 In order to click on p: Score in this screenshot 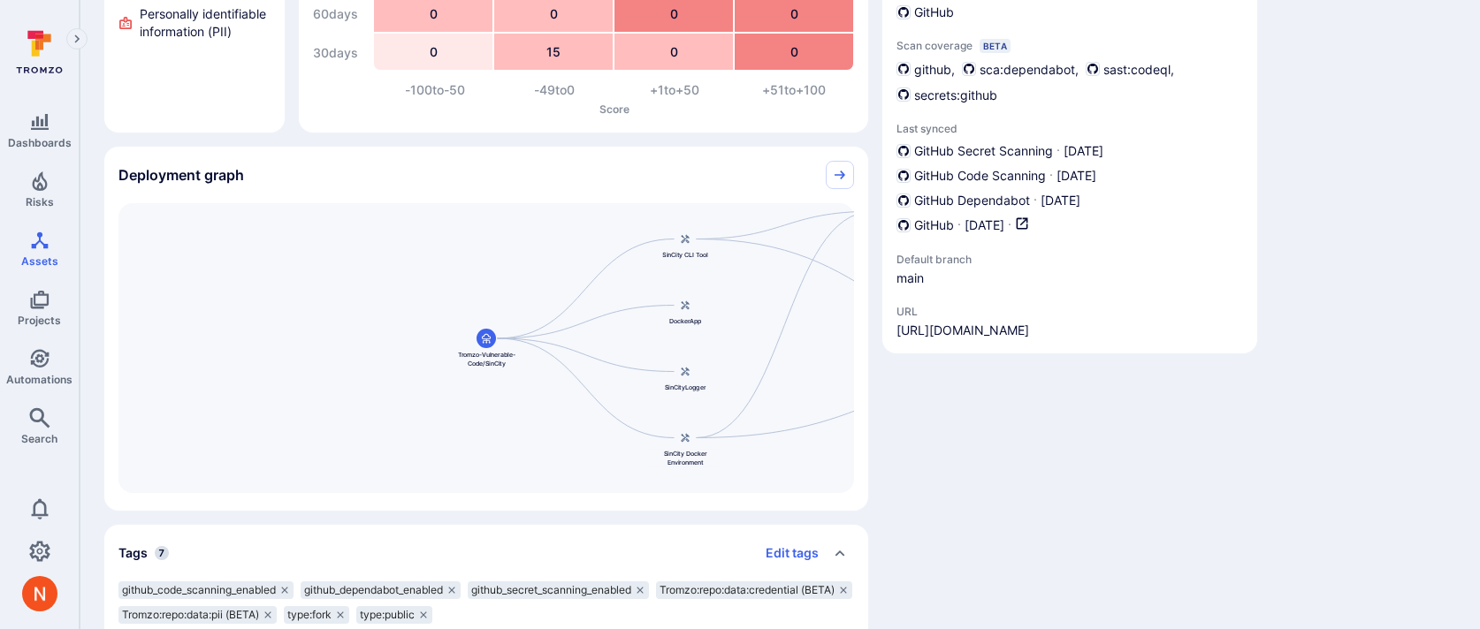, I will do `click(614, 109)`.